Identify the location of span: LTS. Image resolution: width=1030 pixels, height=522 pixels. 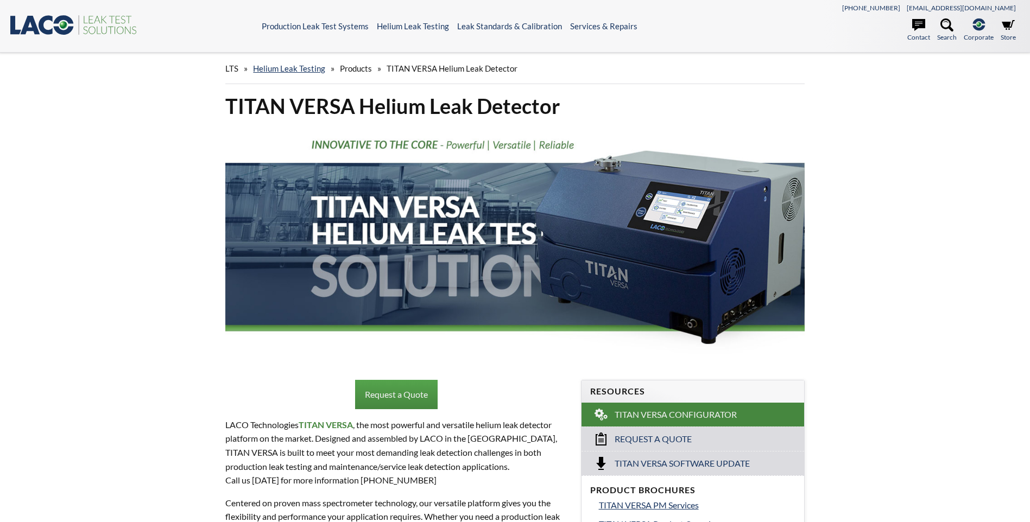
(232, 68).